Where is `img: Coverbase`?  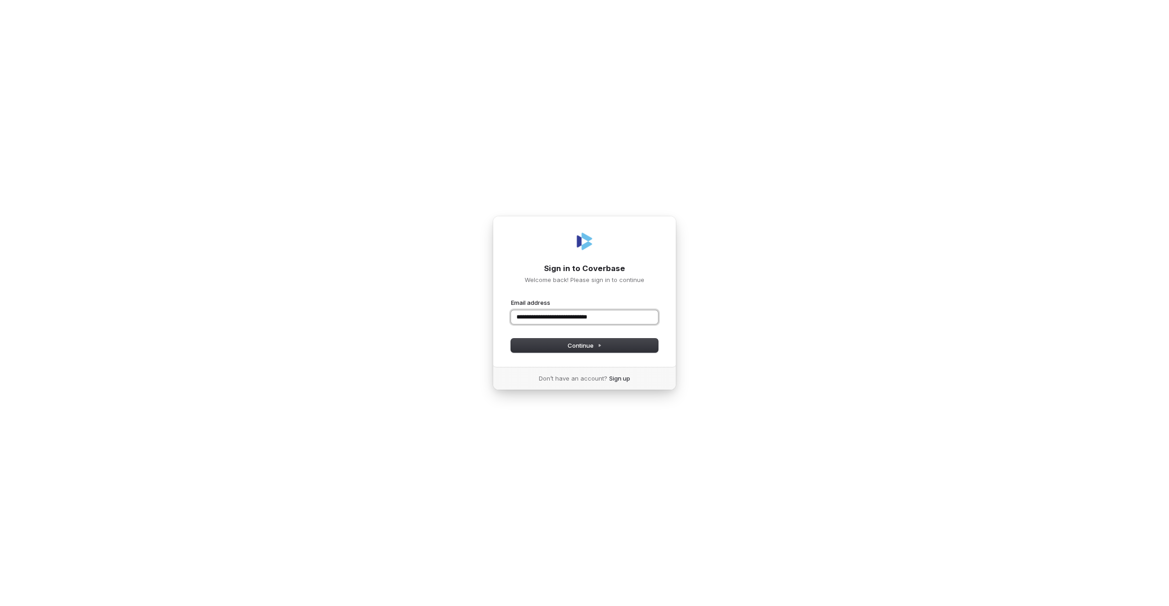 img: Coverbase is located at coordinates (584, 241).